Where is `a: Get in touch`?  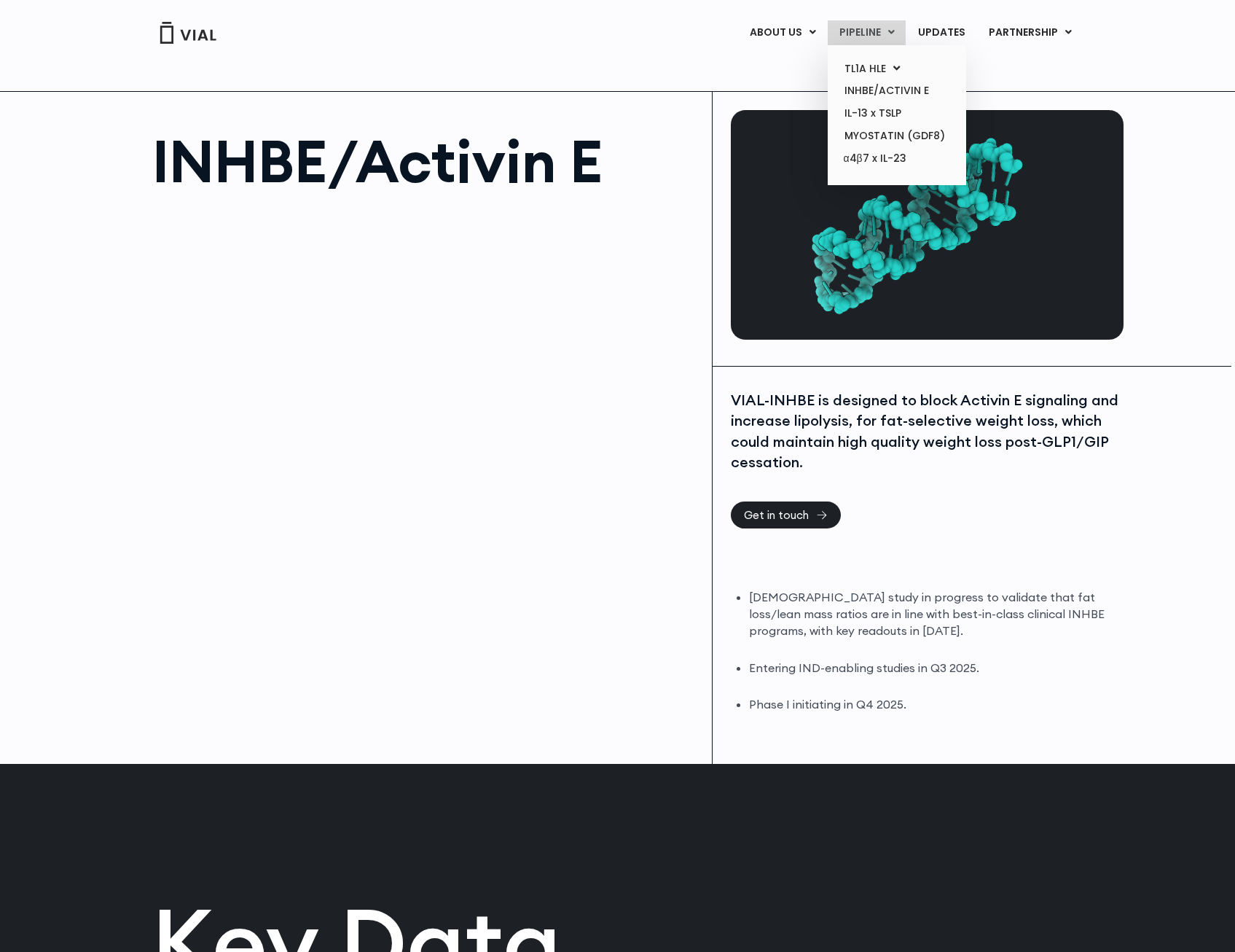
a: Get in touch is located at coordinates (786, 515).